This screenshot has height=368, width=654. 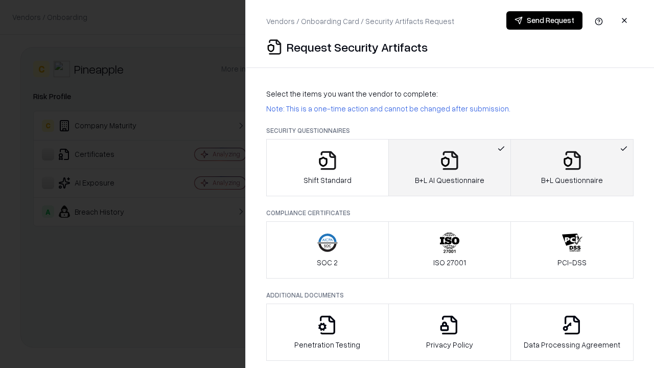 I want to click on button: B+L AI Questionnaire, so click(x=450, y=168).